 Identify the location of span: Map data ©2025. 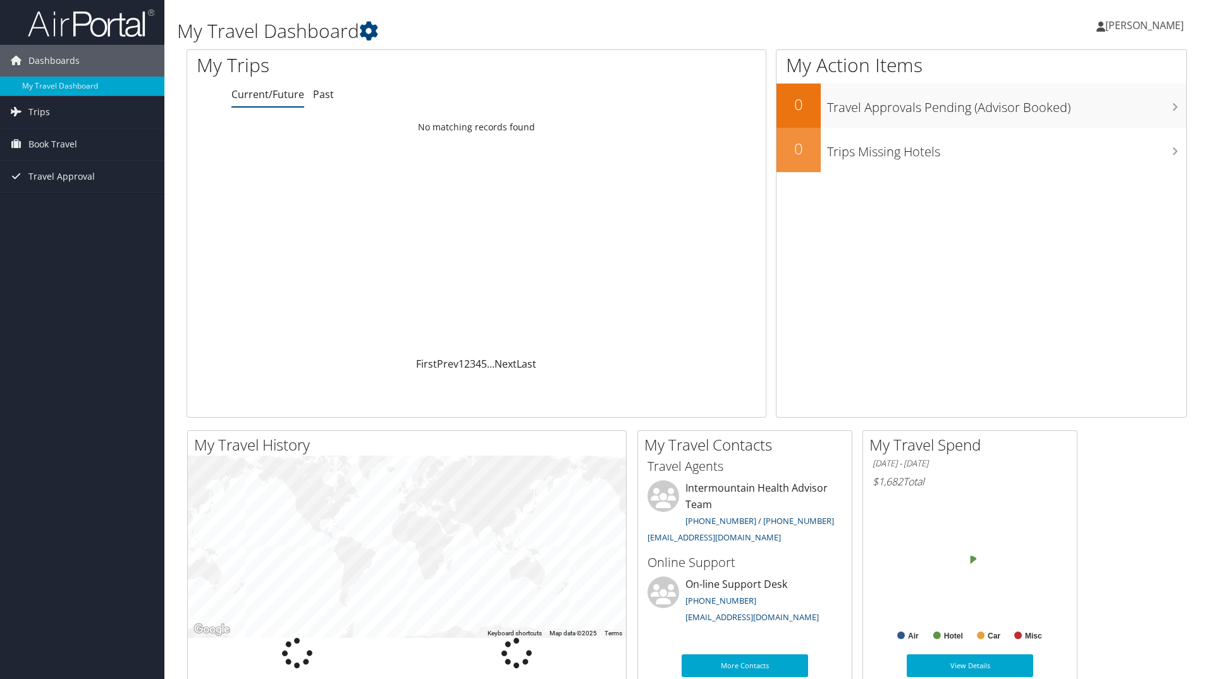
(573, 632).